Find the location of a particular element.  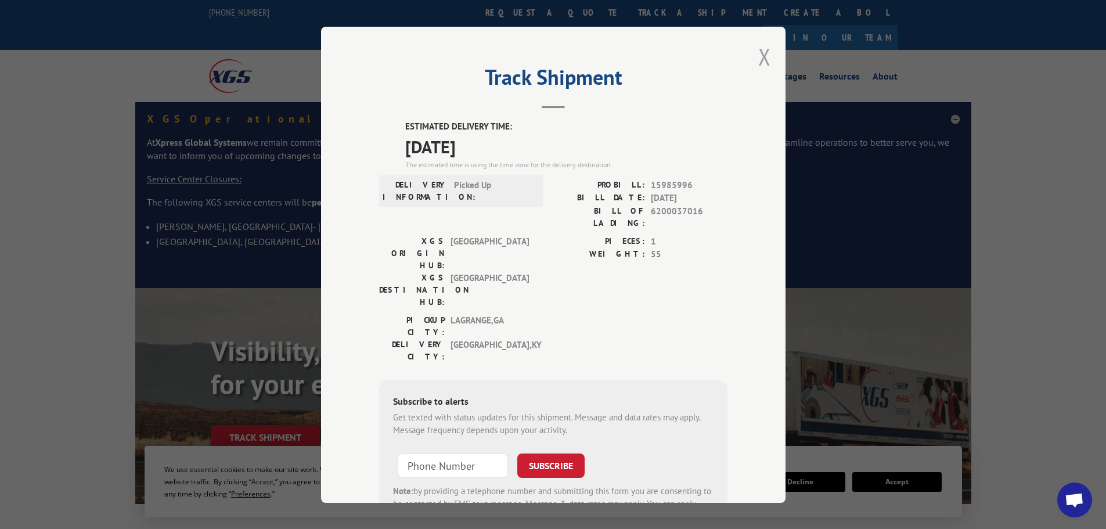

label: PROBILL: is located at coordinates (599, 185).